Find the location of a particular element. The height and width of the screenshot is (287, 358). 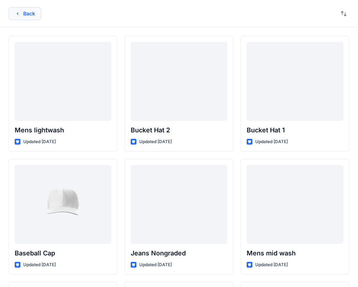

p: Mens mid wash is located at coordinates (295, 253).